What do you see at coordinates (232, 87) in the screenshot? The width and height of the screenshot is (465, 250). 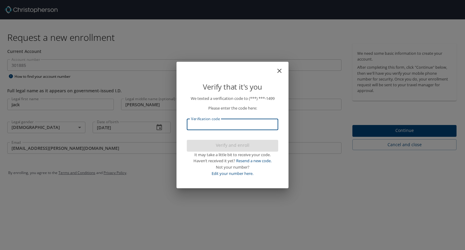 I see `p: Verify that it's you` at bounding box center [232, 87].